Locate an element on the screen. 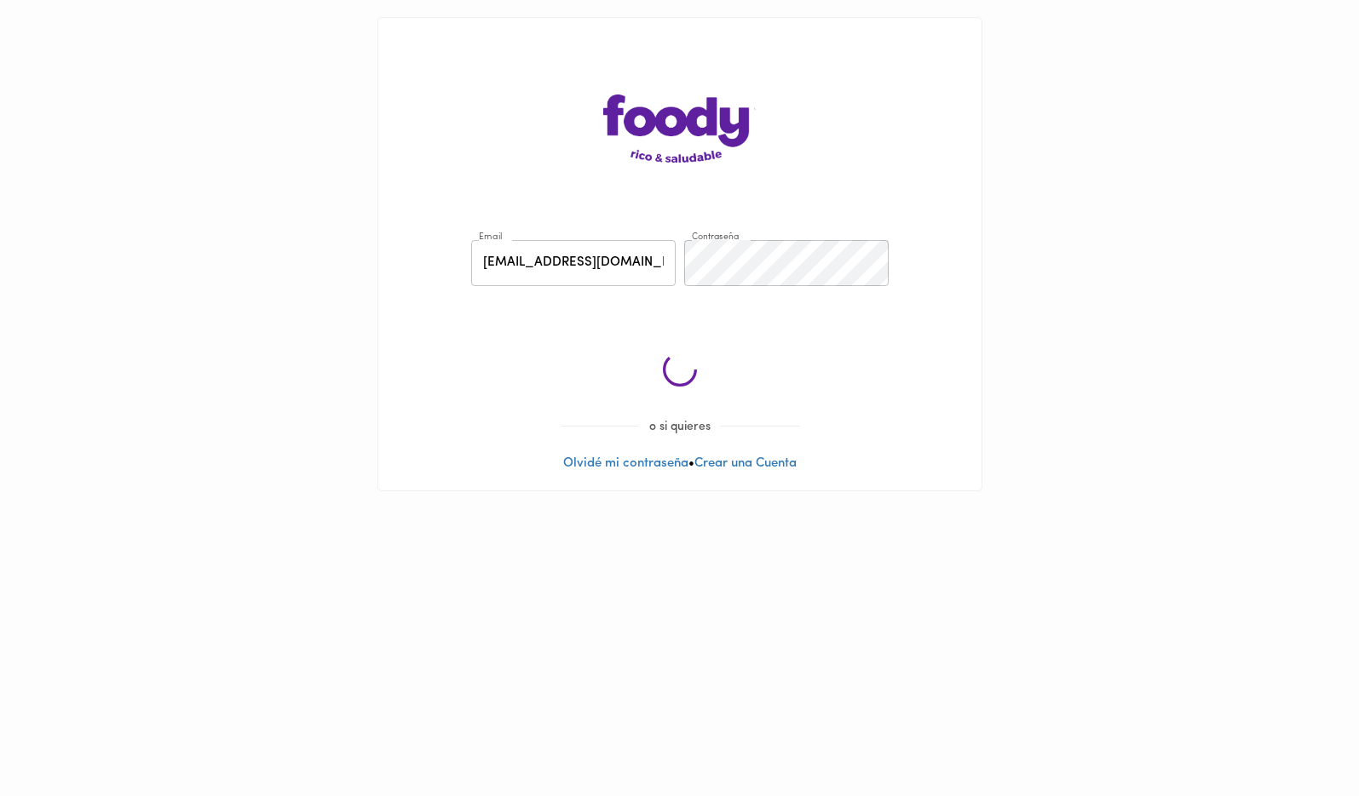  span: o si quieres is located at coordinates (680, 427).